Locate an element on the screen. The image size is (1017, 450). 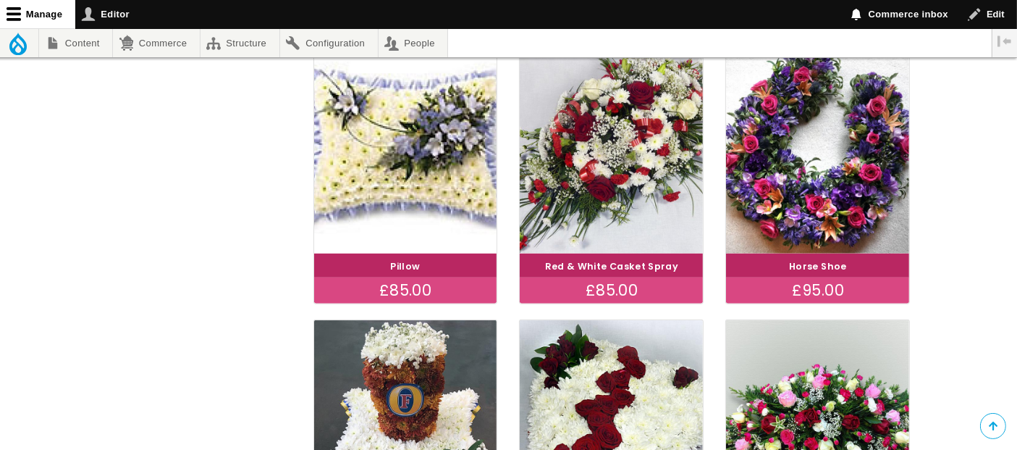
a: Horse Shoe is located at coordinates (818, 266).